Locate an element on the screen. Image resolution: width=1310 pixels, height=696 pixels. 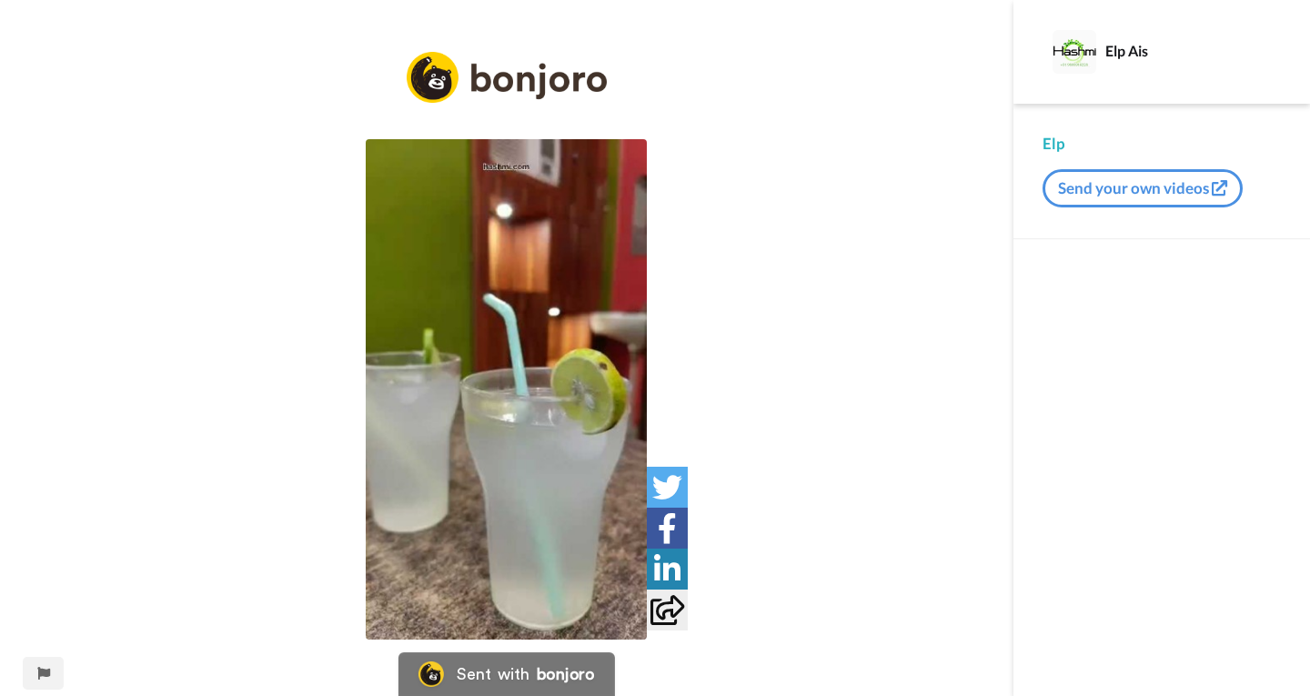
img: Profile Image is located at coordinates (1075, 52).